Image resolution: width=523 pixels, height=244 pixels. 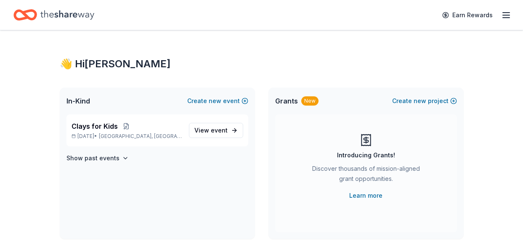 What do you see at coordinates (425, 101) in the screenshot?
I see `button: Createnewproject` at bounding box center [425, 101].